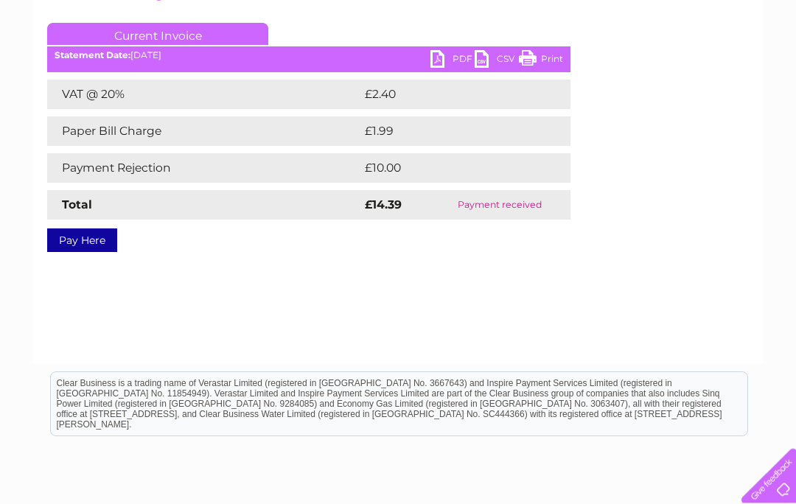 This screenshot has height=504, width=796. I want to click on a: Contact, so click(716, 68).